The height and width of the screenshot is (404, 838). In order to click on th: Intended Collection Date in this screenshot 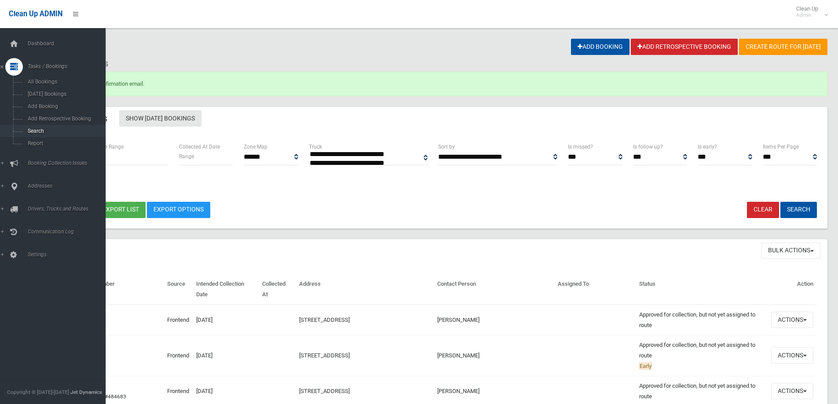, I will do `click(226, 289)`.